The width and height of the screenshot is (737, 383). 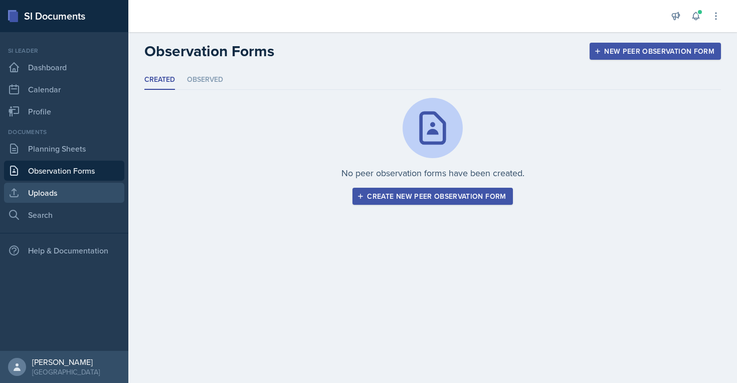 I want to click on p: No peer observation forms have been created., so click(x=433, y=173).